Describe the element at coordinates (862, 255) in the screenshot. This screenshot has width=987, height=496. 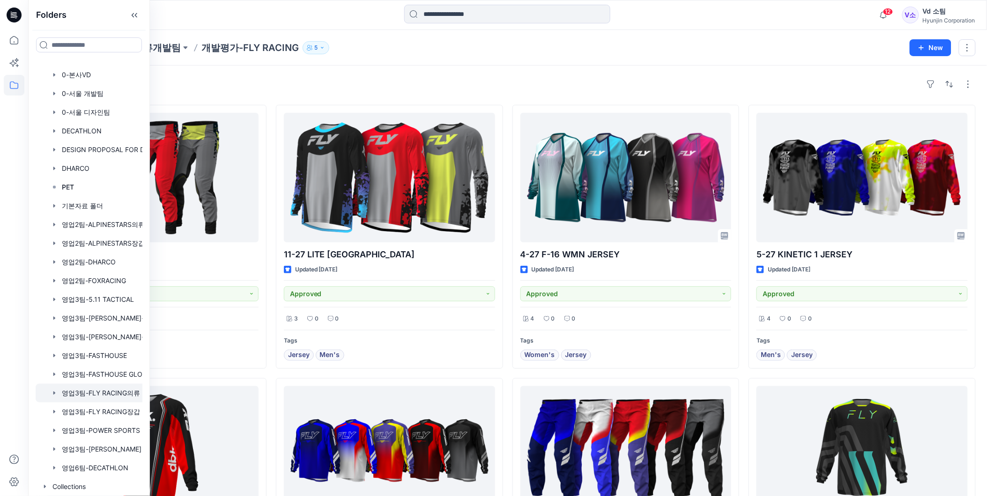
I see `p: 5-27 KINETIC 1 JERSEY` at that location.